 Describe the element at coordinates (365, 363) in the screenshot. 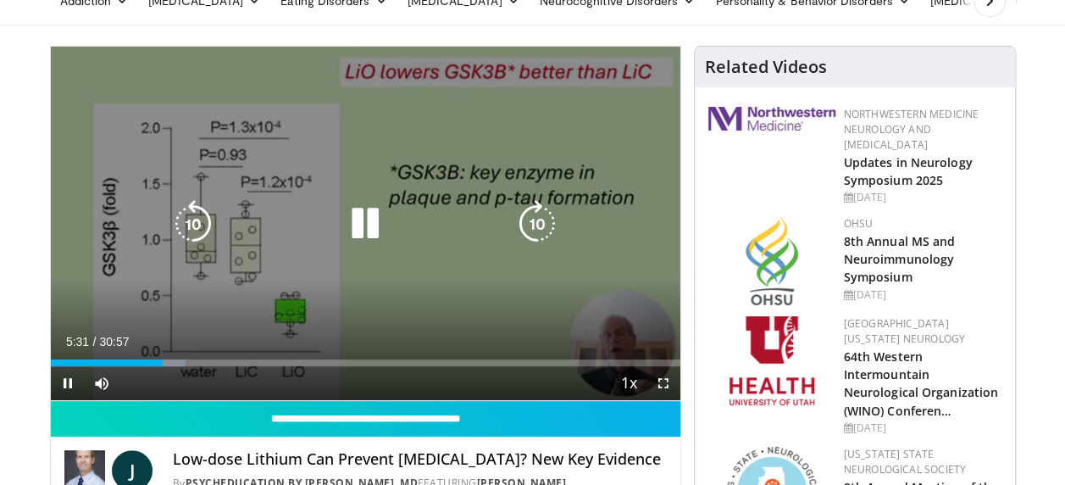

I see `div: Progress Bar` at that location.